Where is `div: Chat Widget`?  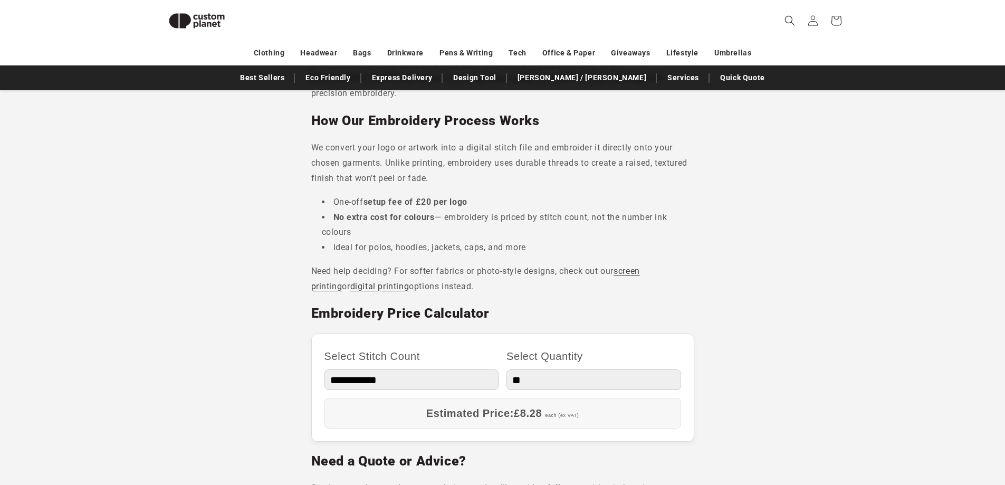 div: Chat Widget is located at coordinates (917, 428).